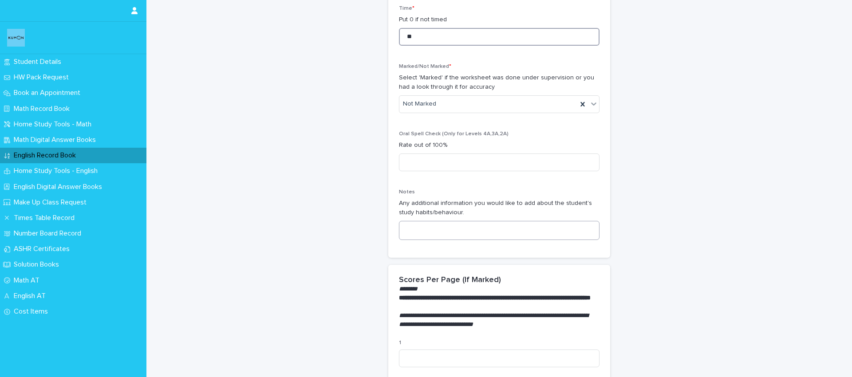 The image size is (852, 377). What do you see at coordinates (454, 134) in the screenshot?
I see `span: Oral Spell Check (Only for Levels 4A,3A,2A)` at bounding box center [454, 134].